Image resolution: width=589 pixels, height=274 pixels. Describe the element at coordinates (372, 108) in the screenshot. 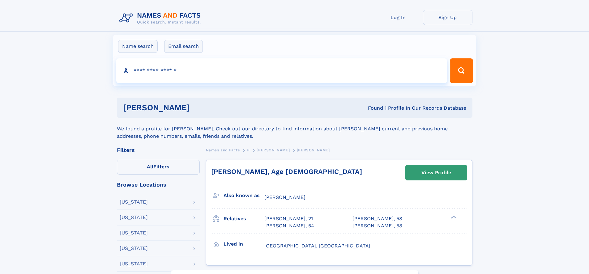

I see `div: Found 1 Profile In Our Records Database` at that location.